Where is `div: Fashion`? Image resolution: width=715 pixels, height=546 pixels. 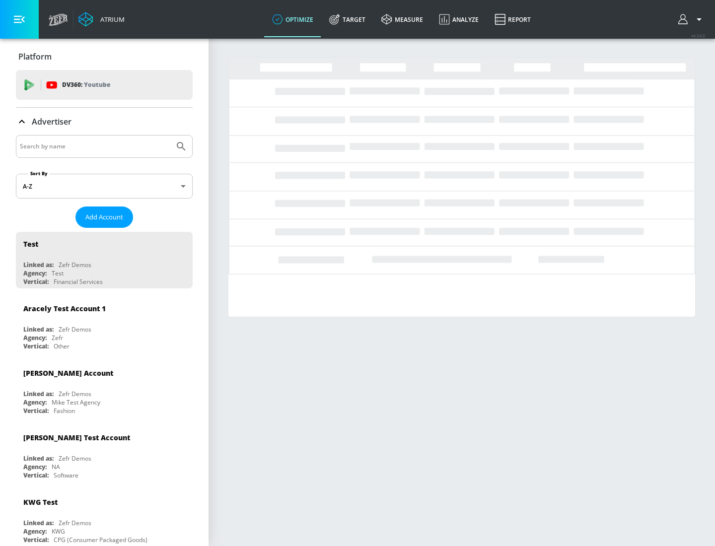
div: Fashion is located at coordinates (64, 410).